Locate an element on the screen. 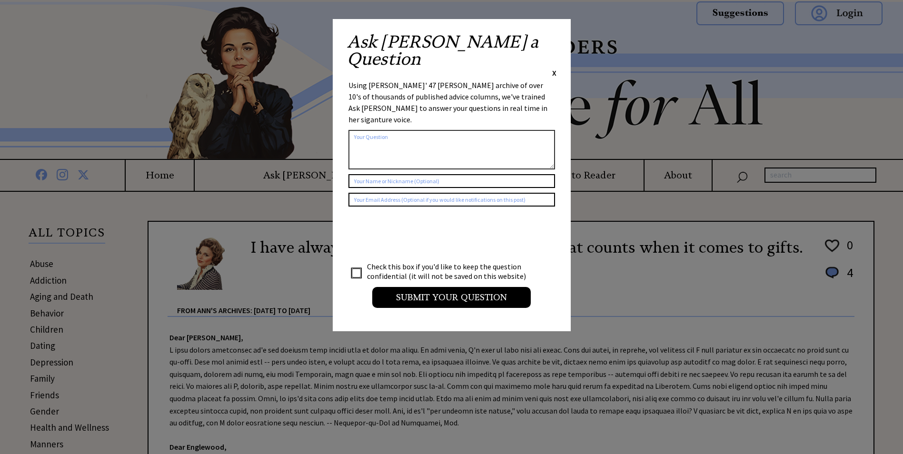  span: X is located at coordinates (554, 73).